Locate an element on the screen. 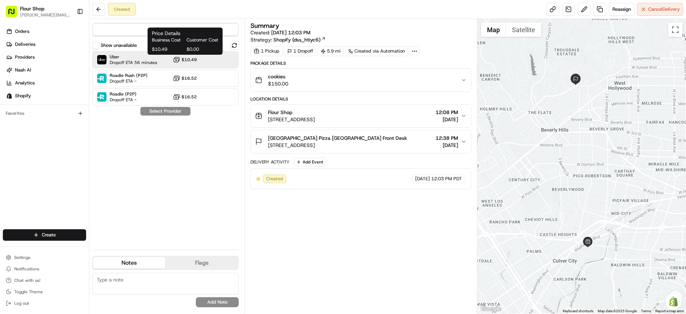  button: cookies$150.00 is located at coordinates (360, 80).